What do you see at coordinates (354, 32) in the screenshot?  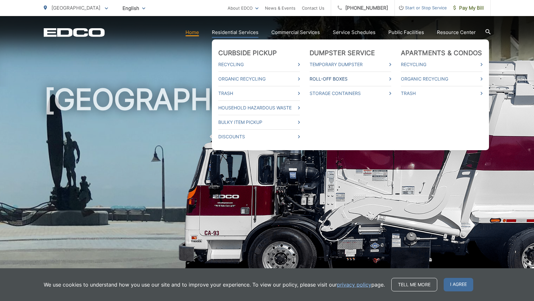 I see `a: Service Schedules` at bounding box center [354, 32].